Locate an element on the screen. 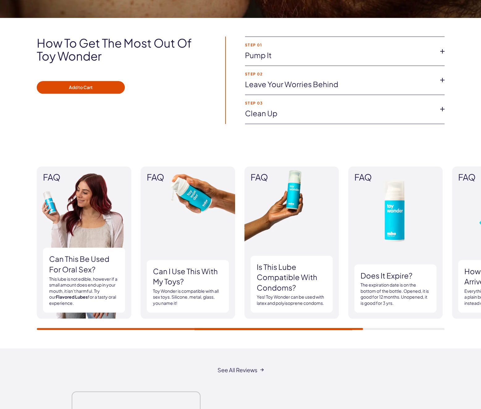  button: Add to Cart is located at coordinates (81, 87).